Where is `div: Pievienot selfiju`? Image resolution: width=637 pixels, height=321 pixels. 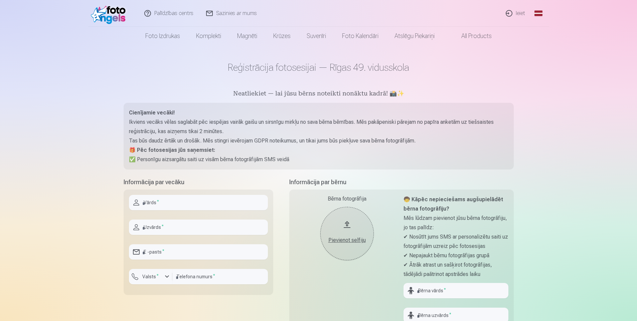
div: Pievienot selfiju is located at coordinates (347, 240).